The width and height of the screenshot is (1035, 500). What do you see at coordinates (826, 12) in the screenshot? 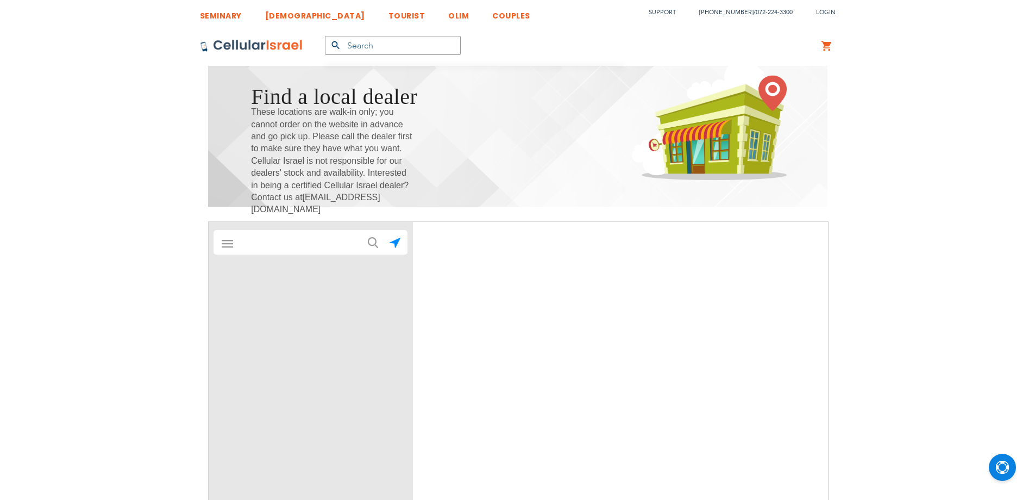
I see `span: Login` at bounding box center [826, 12].